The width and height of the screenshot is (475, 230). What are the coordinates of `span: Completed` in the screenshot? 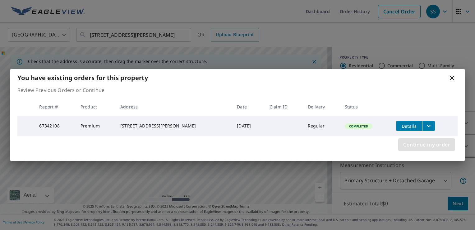 It's located at (359, 126).